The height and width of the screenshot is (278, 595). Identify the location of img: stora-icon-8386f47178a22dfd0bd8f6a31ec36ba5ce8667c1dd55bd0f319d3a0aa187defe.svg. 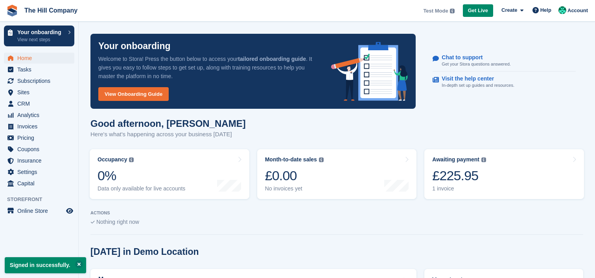
(12, 11).